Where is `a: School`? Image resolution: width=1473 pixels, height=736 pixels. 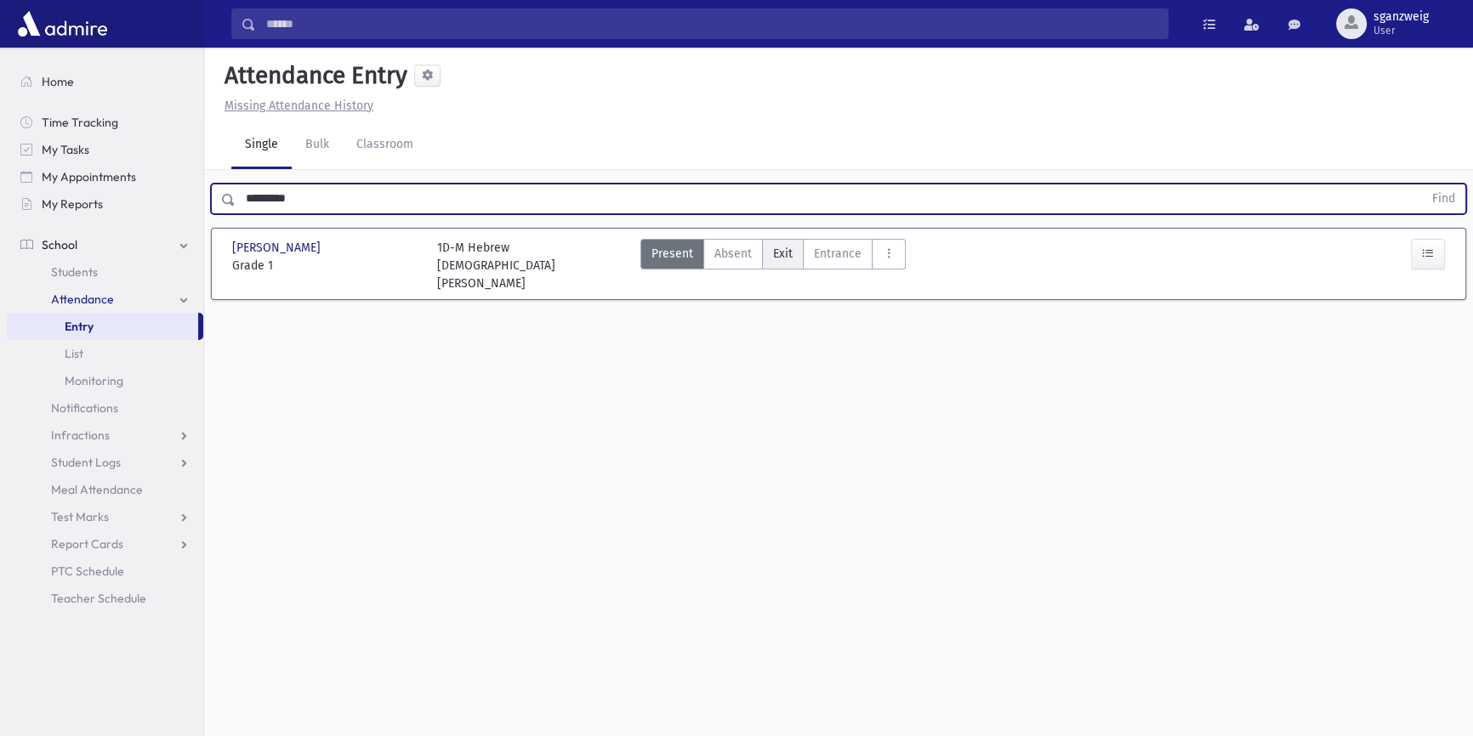 a: School is located at coordinates (105, 245).